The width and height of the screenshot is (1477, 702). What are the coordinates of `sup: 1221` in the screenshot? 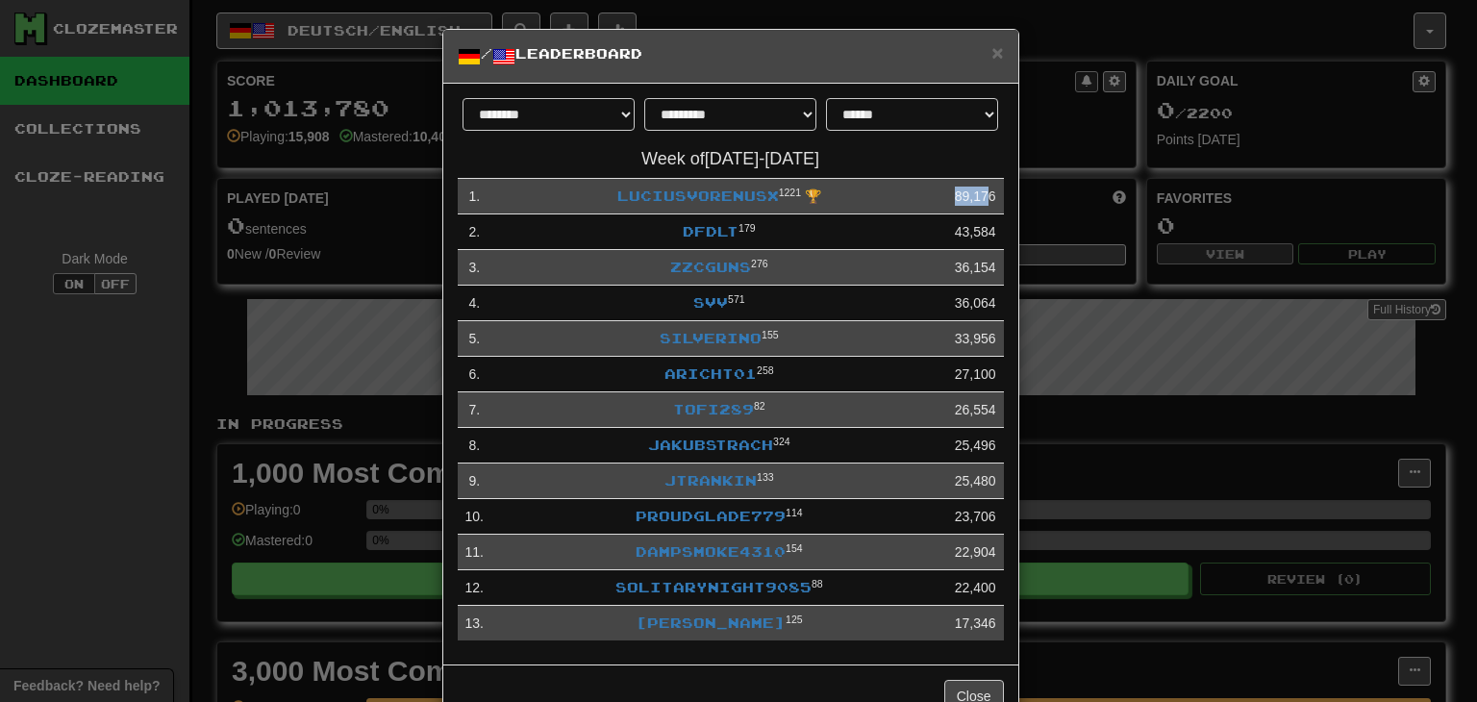 It's located at (790, 192).